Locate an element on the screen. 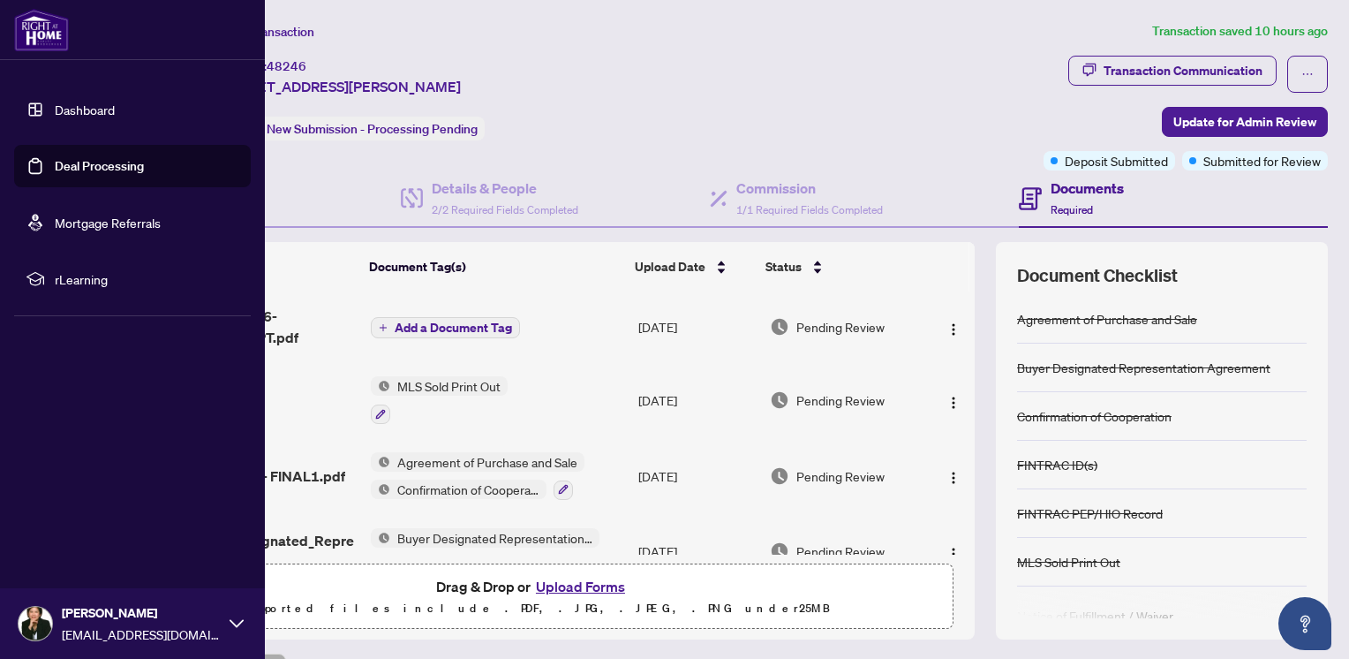 The height and width of the screenshot is (659, 1349). span: Add a Document Tag is located at coordinates (453, 328).